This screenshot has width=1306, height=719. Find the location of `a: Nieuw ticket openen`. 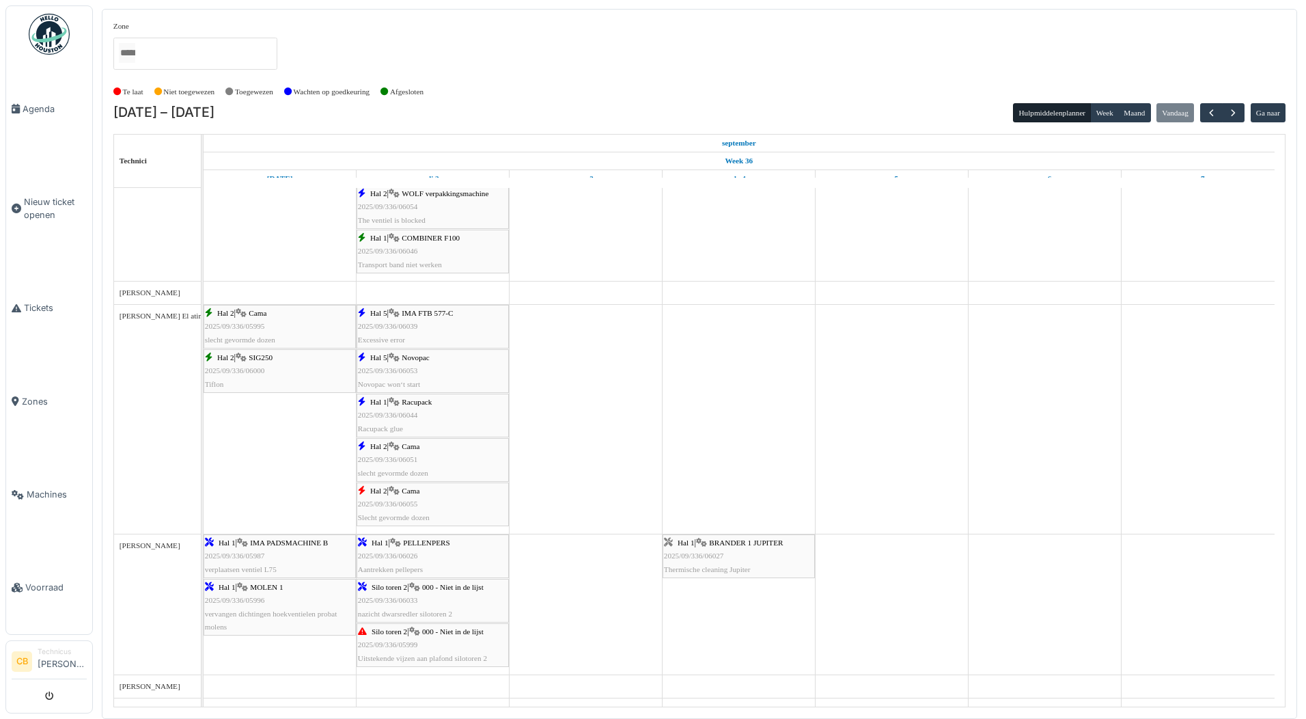

a: Nieuw ticket openen is located at coordinates (49, 208).